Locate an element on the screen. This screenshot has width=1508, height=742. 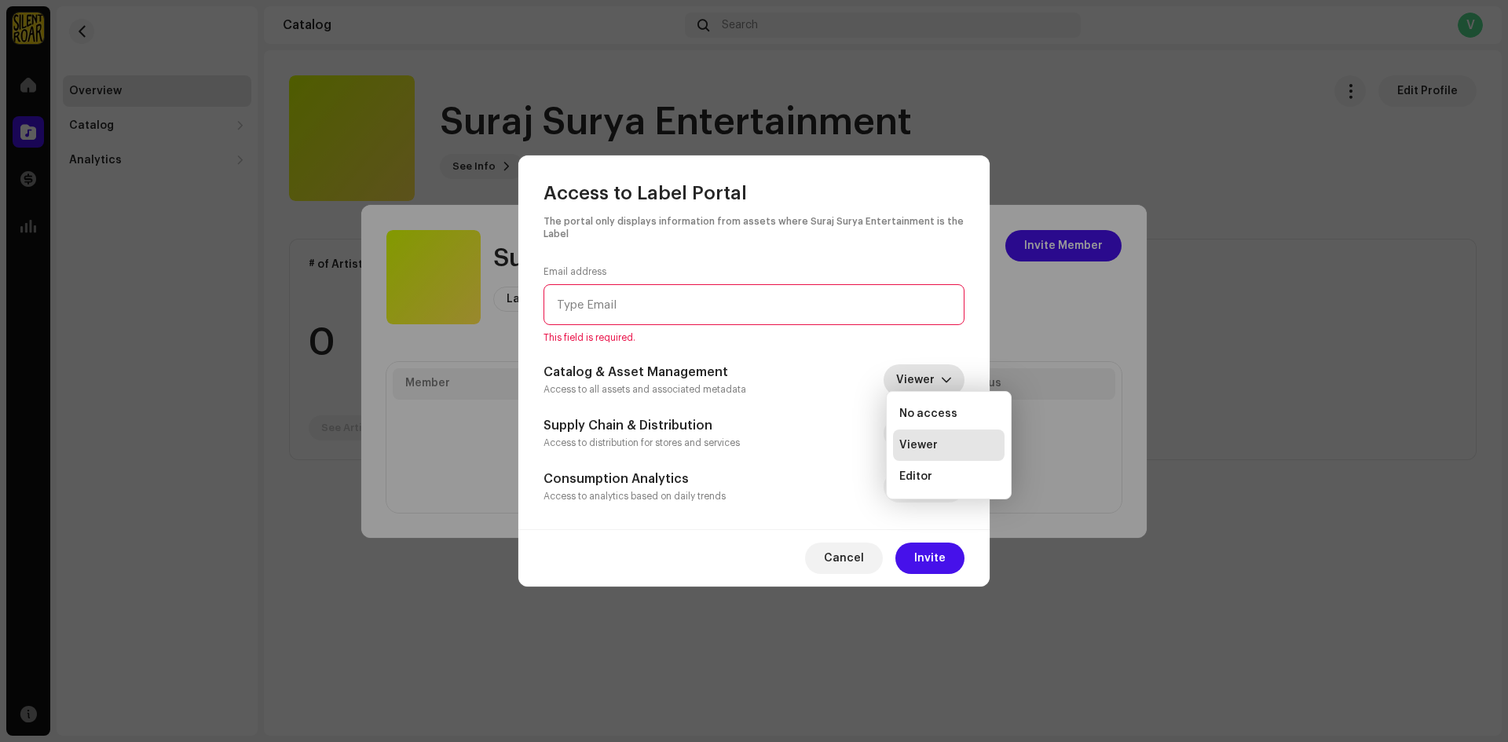
li: Editor is located at coordinates (949, 477).